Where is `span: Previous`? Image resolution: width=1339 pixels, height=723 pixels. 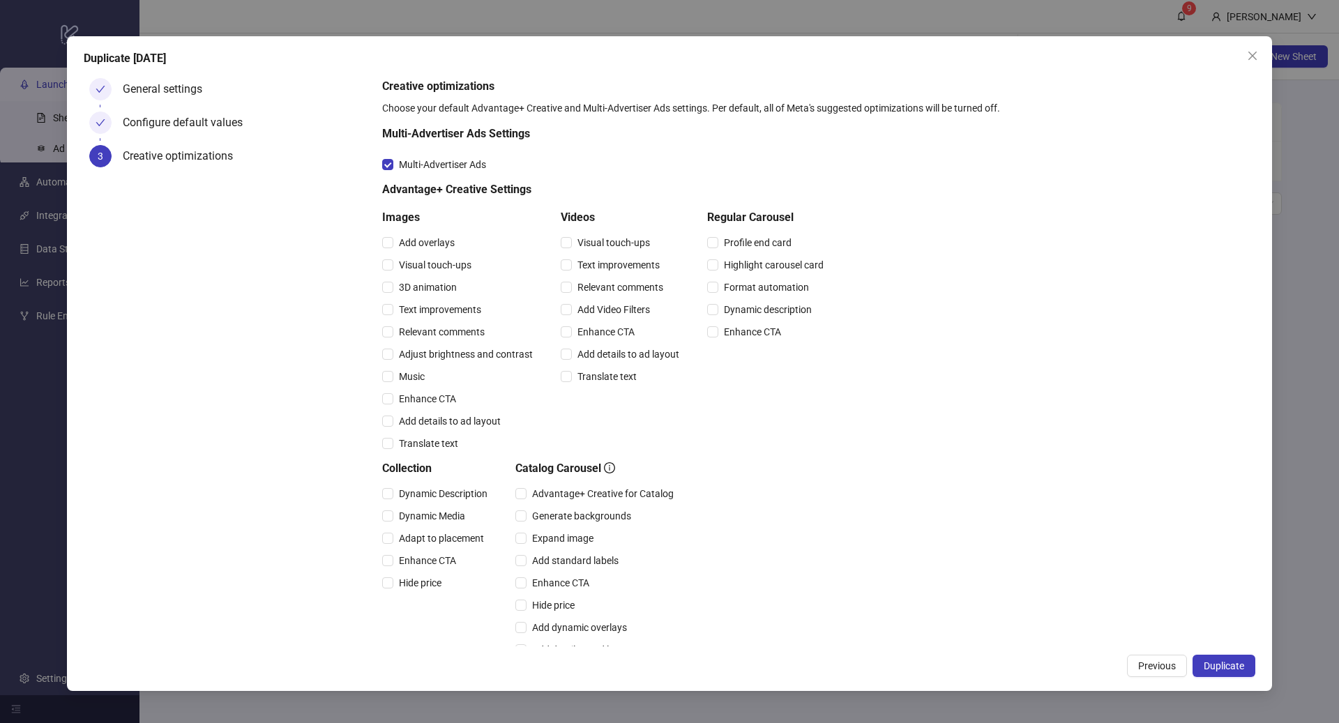 span: Previous is located at coordinates (1157, 666).